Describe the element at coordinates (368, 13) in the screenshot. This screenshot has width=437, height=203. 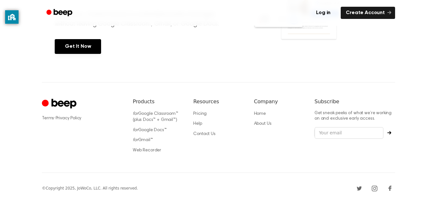
I see `a: Create Account` at that location.